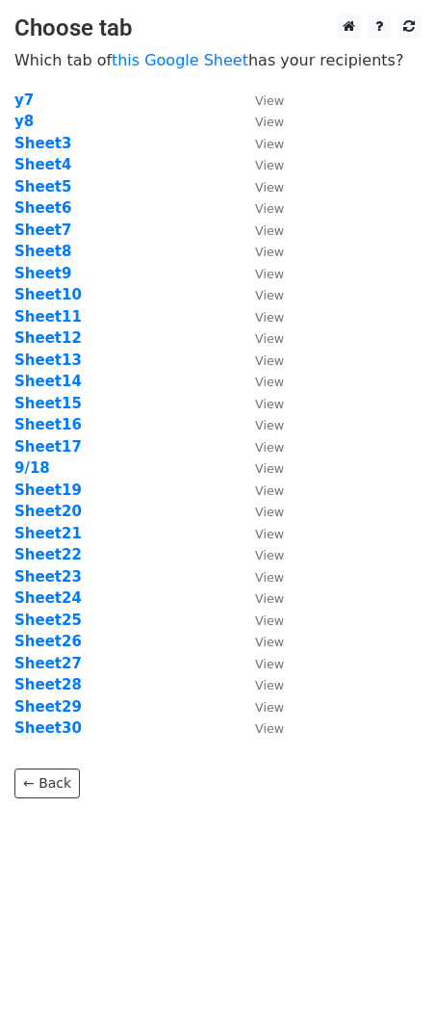  I want to click on strong: Sheet17, so click(48, 447).